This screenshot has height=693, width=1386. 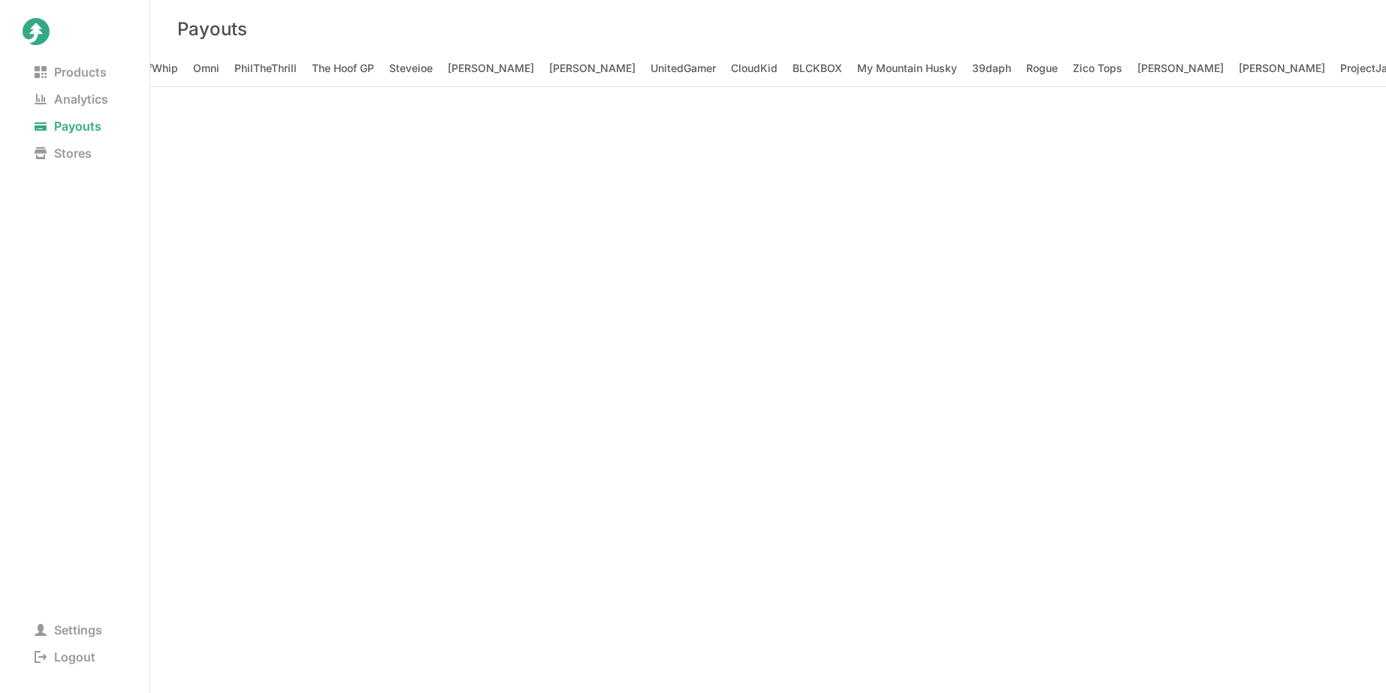 I want to click on span: The Hoof GP, so click(x=342, y=68).